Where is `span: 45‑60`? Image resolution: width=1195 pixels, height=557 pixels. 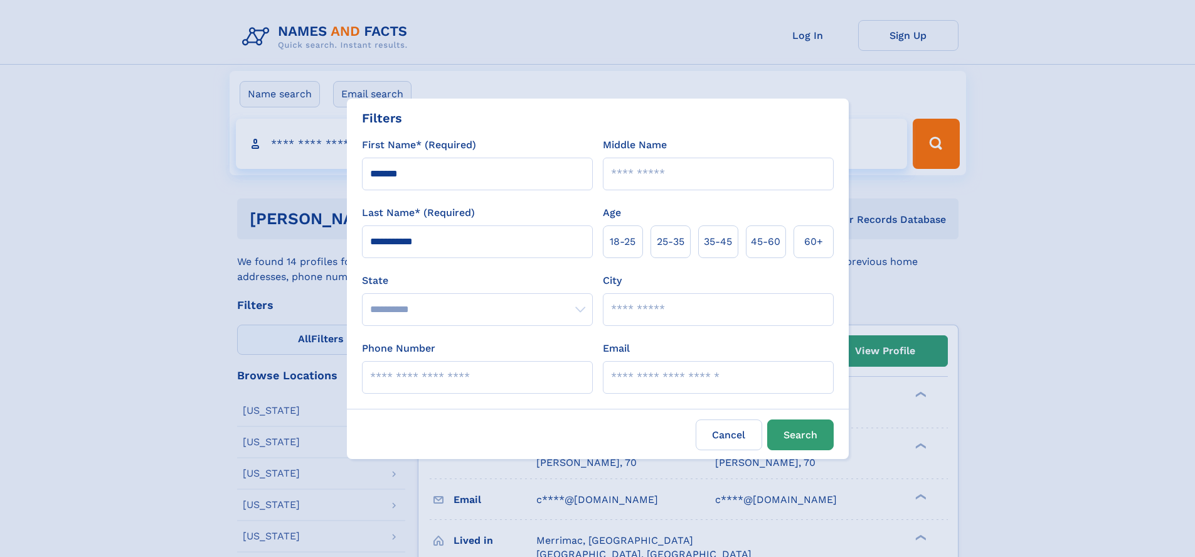 span: 45‑60 is located at coordinates (765, 242).